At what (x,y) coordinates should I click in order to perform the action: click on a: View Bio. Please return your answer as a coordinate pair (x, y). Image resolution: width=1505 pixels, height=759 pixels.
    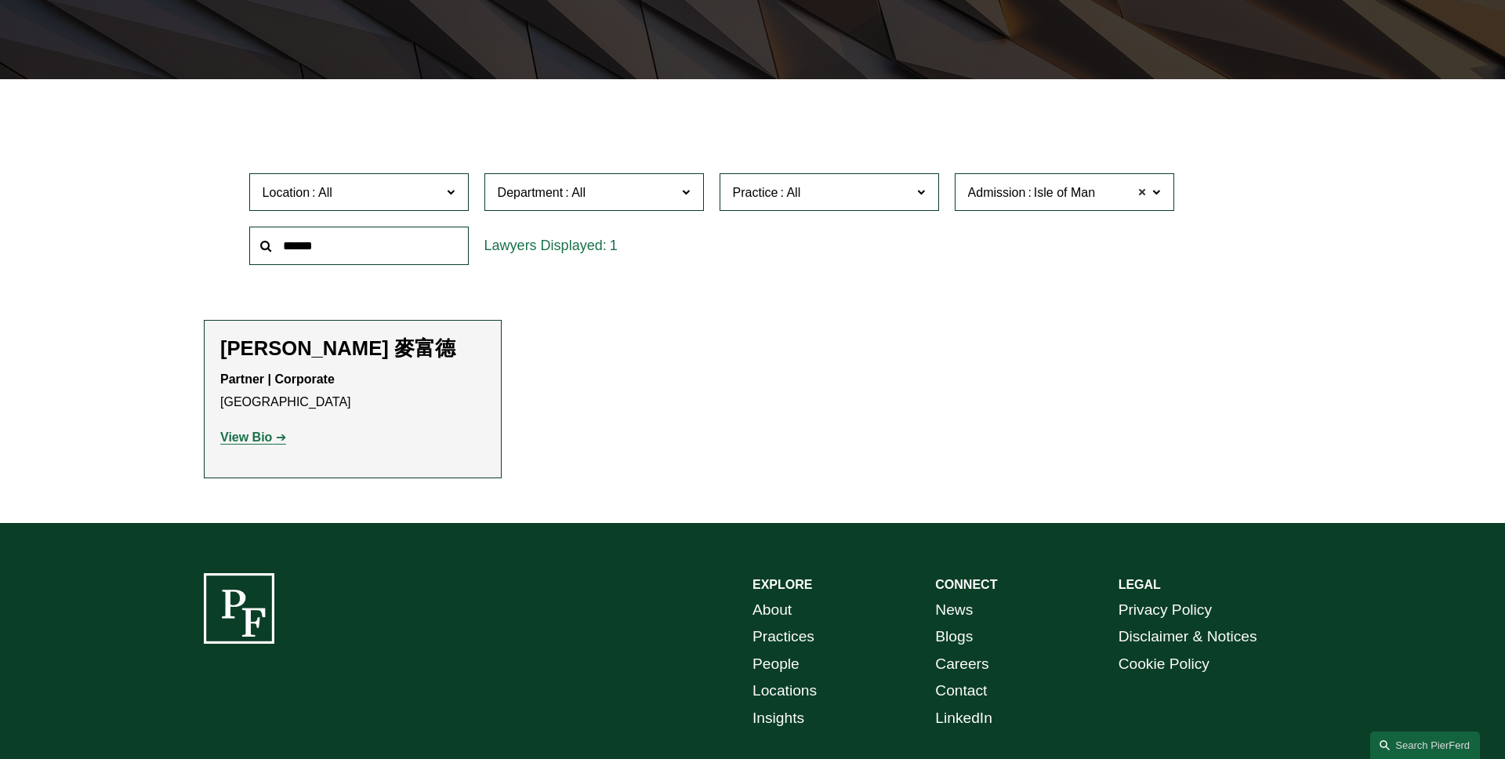
    Looking at the image, I should click on (253, 437).